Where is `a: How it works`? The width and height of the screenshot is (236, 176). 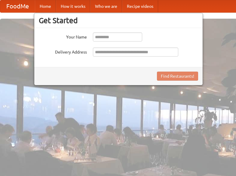
a: How it works is located at coordinates (73, 6).